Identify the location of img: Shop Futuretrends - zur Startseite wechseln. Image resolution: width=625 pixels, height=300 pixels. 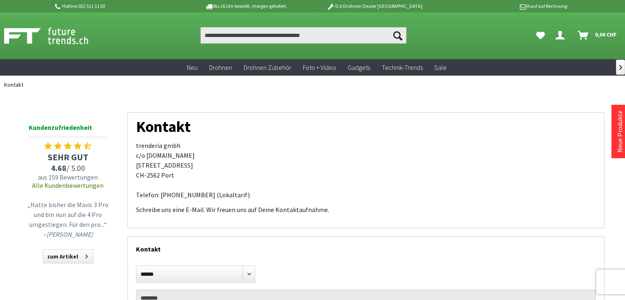
(55, 36).